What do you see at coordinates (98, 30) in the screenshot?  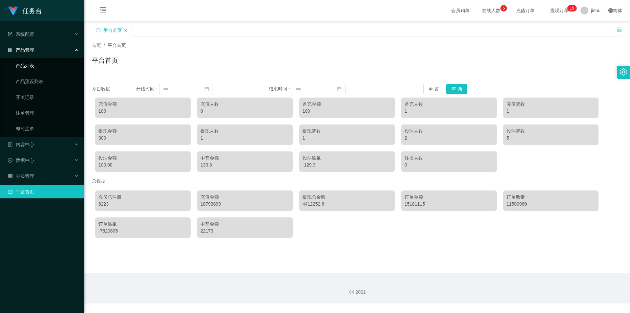 I see `i: 图标: sync` at bounding box center [98, 30].